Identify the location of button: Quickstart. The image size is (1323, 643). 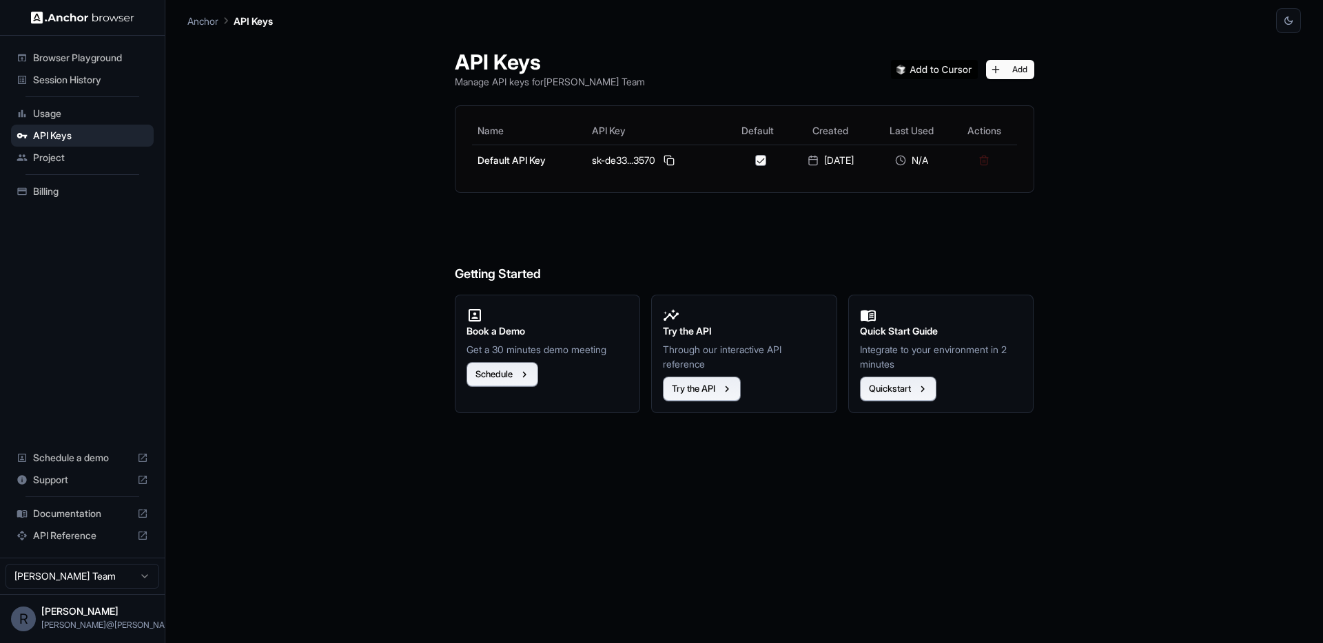
(898, 389).